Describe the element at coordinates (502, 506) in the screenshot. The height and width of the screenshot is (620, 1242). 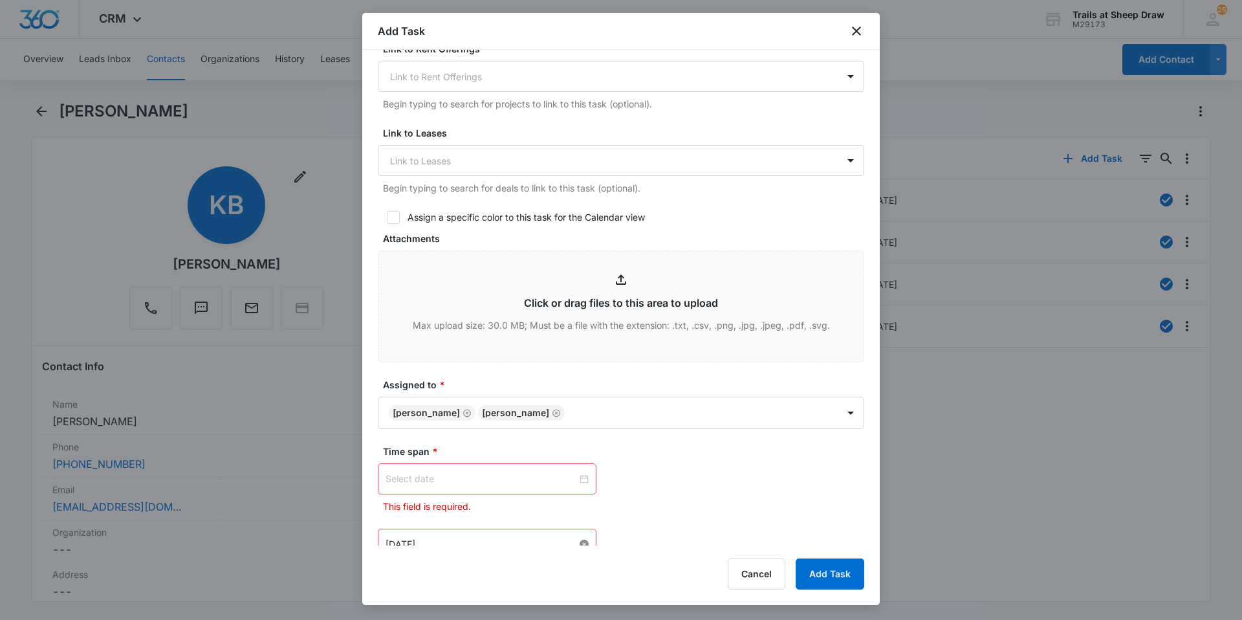
I see `p: This field is required.` at that location.